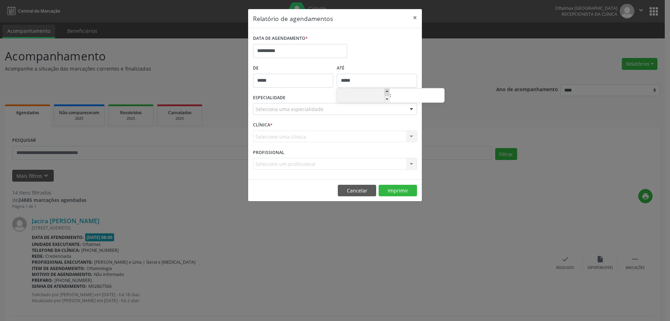  What do you see at coordinates (293, 18) in the screenshot?
I see `h5: Relatório de agendamentos` at bounding box center [293, 18].